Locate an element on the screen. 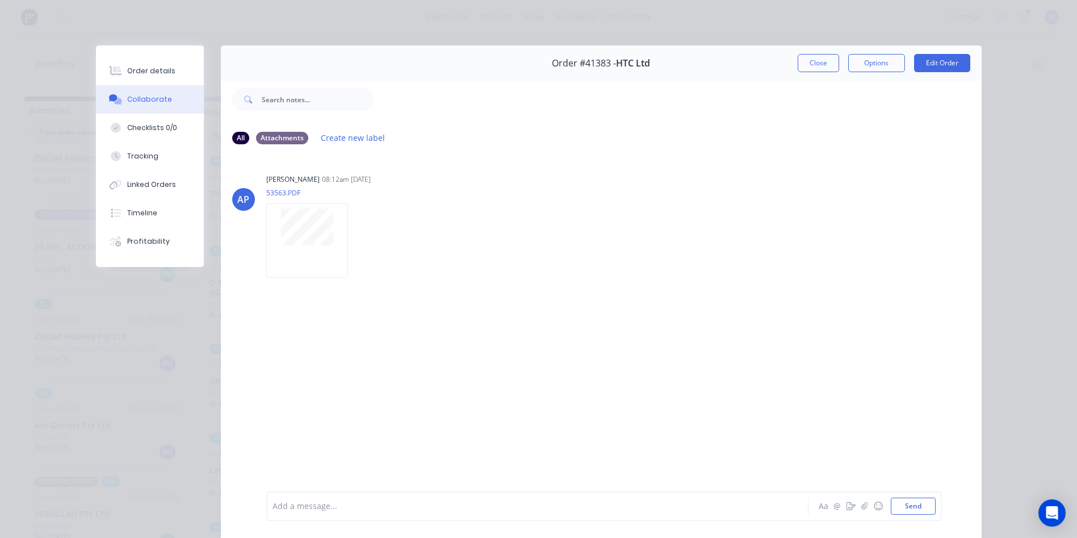 Image resolution: width=1077 pixels, height=538 pixels. div: Timeline is located at coordinates (142, 213).